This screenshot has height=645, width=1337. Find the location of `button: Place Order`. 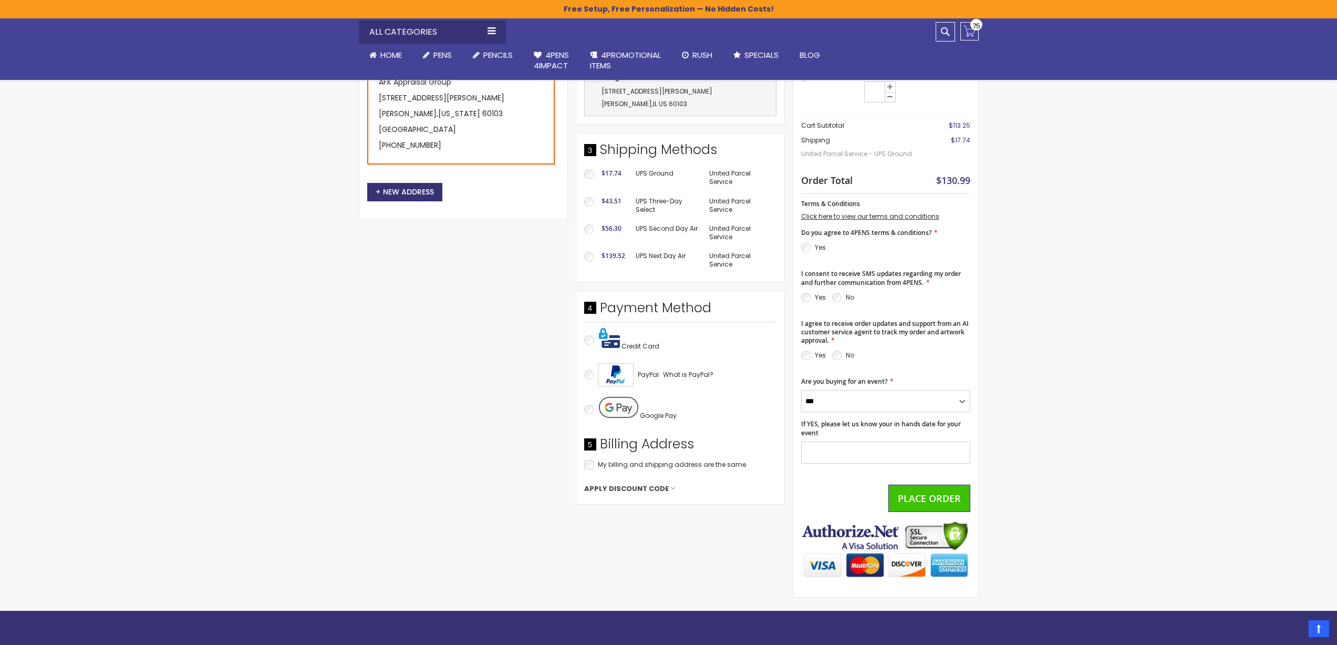

button: Place Order is located at coordinates (930, 498).